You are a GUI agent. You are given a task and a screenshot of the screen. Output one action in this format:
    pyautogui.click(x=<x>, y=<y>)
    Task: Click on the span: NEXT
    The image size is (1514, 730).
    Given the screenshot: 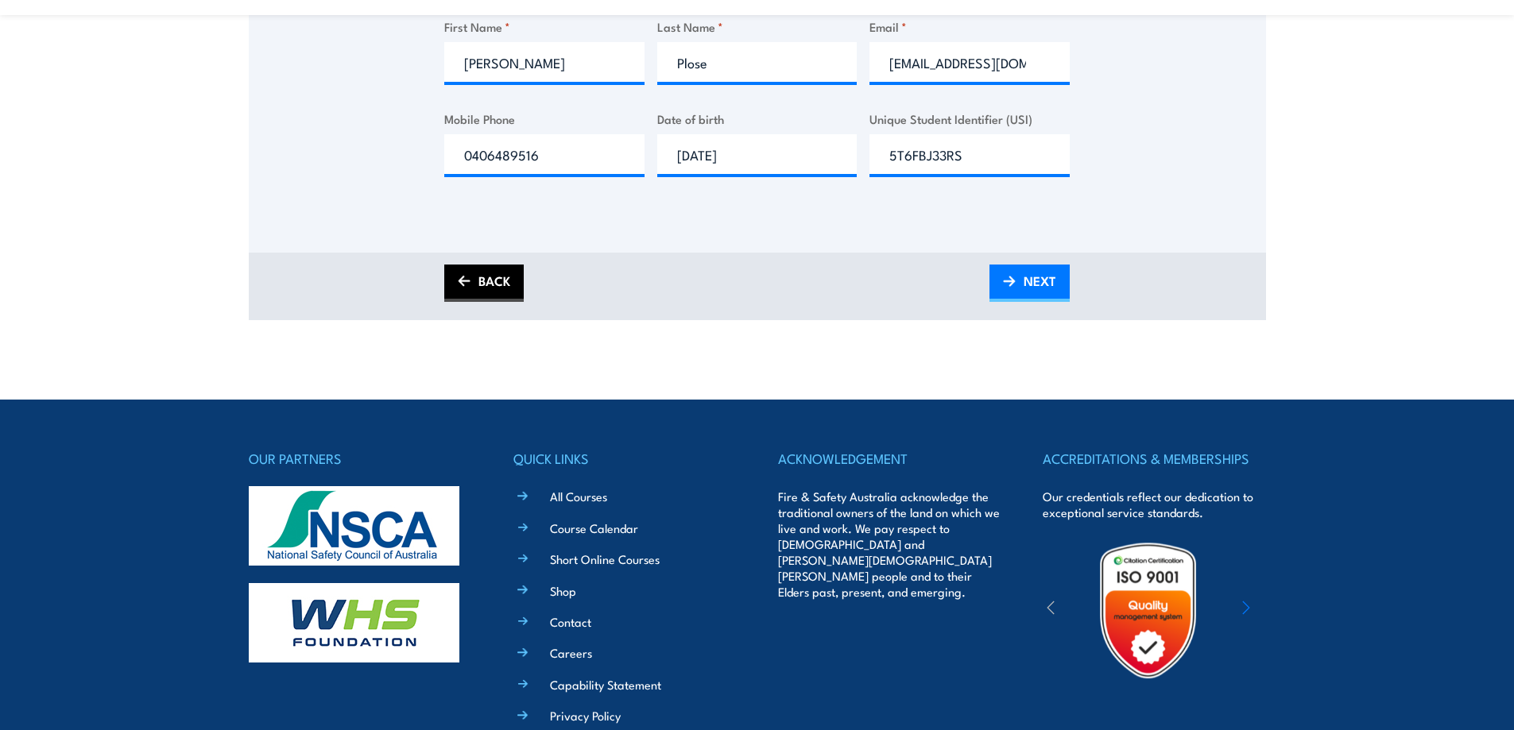 What is the action you would take?
    pyautogui.click(x=1039, y=280)
    